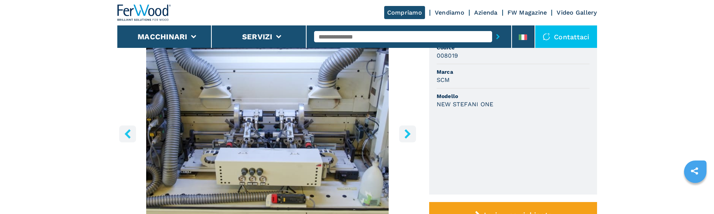  Describe the element at coordinates (465, 104) in the screenshot. I see `h3: NEW STEFANI ONE` at that location.